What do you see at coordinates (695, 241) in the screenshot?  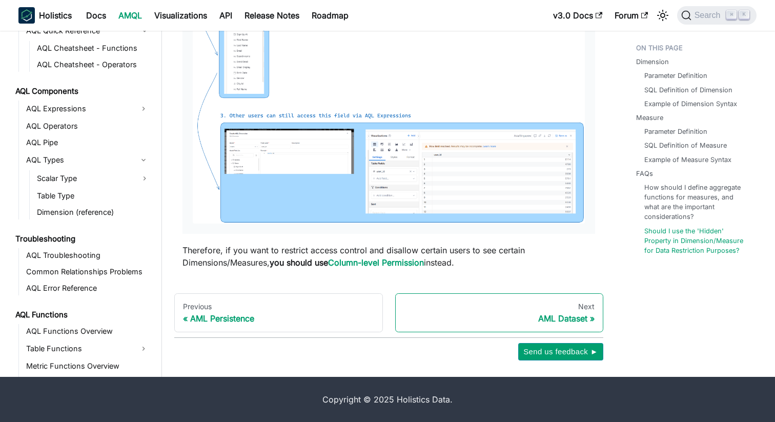 I see `a: Should I use the 'Hidden' Property in Dimension/Measure for Data Restriction Purposes?` at bounding box center [695, 241].